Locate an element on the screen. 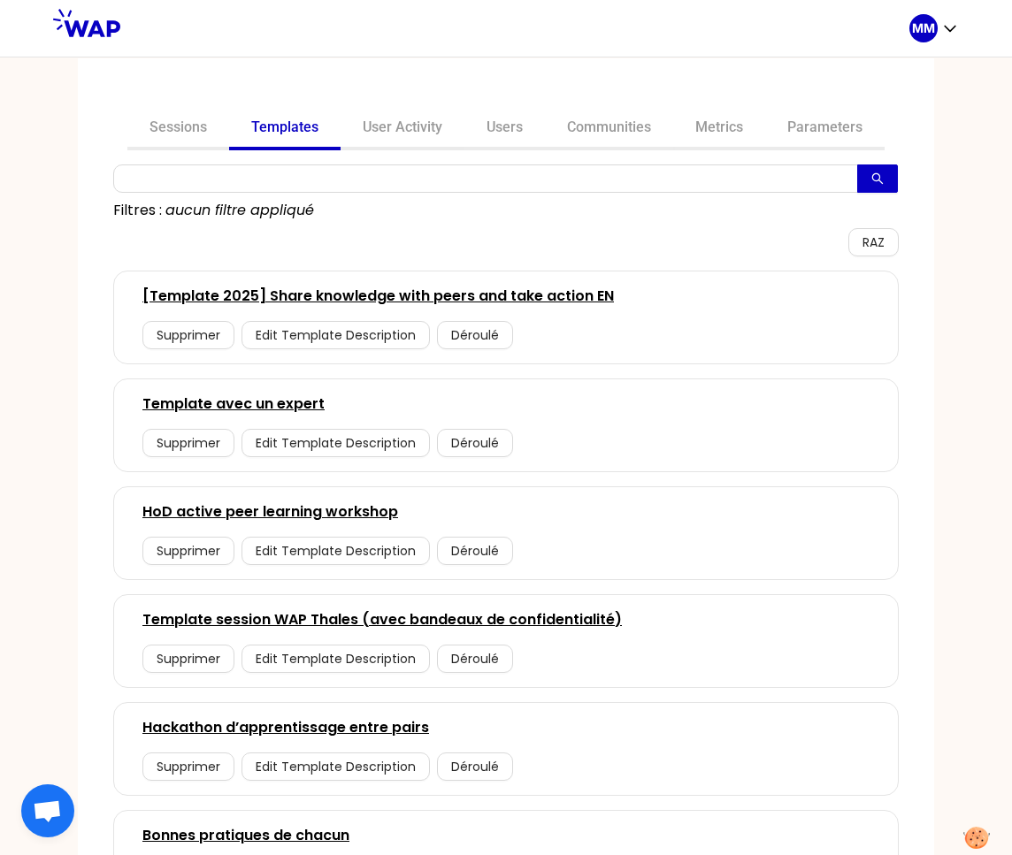 This screenshot has width=1012, height=855. a: Hackathon d’apprentissage entre pairs is located at coordinates (286, 728).